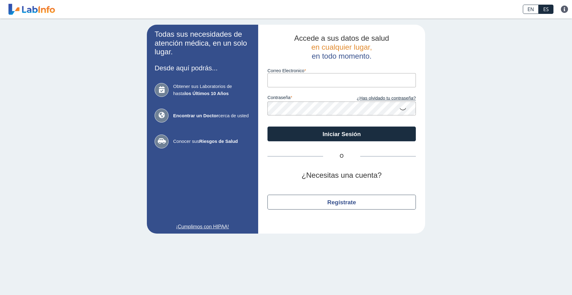  What do you see at coordinates (304, 99) in the screenshot?
I see `label: contraseña` at bounding box center [304, 99].